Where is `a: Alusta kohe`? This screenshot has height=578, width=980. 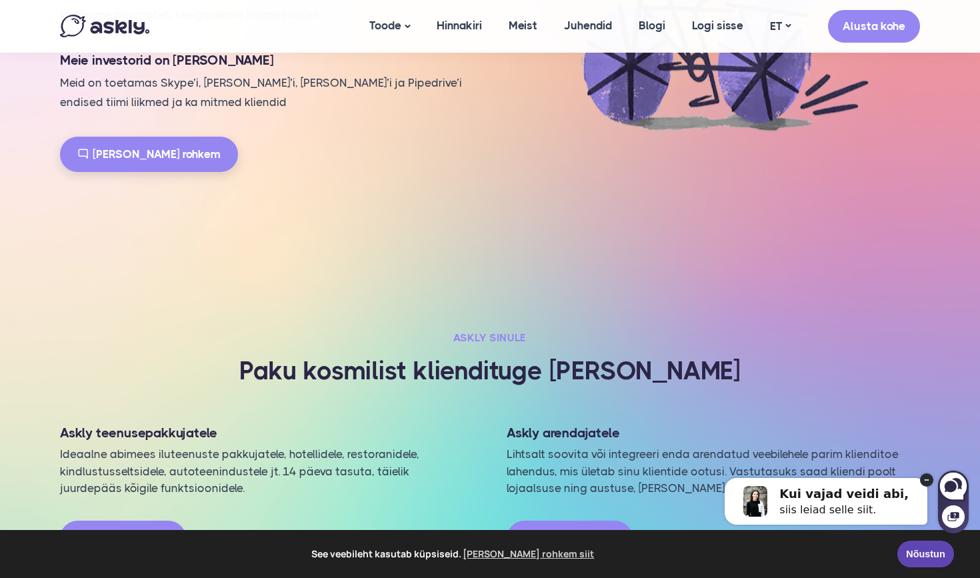
a: Alusta kohe is located at coordinates (874, 26).